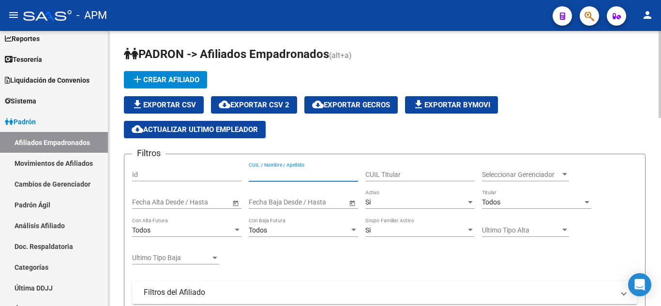 The image size is (661, 306). Describe the element at coordinates (379, 293) in the screenshot. I see `mat-panel-title: Filtros del Afiliado` at that location.